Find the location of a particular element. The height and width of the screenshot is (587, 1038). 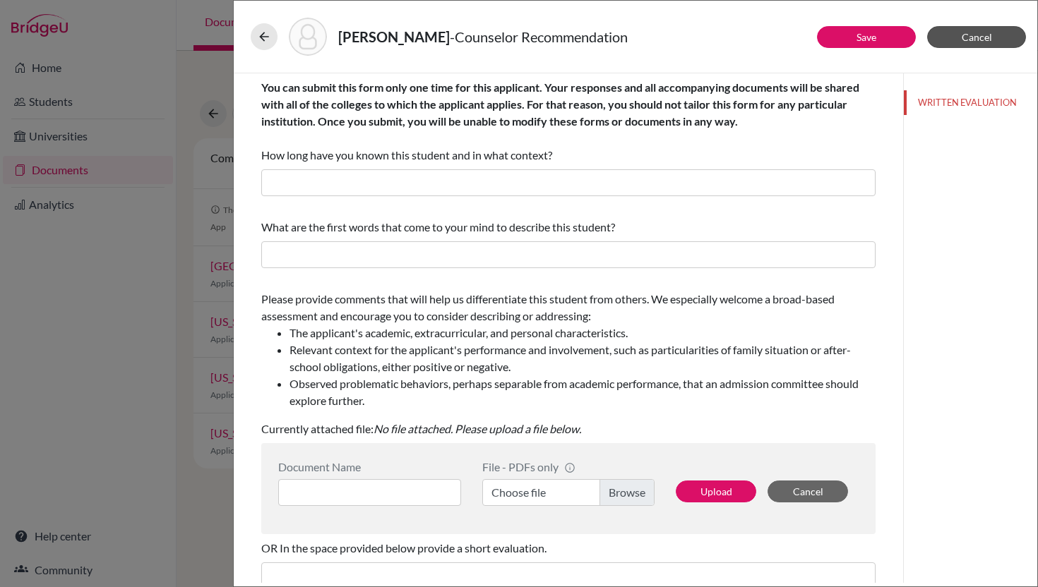

button: Upload is located at coordinates (716, 491).